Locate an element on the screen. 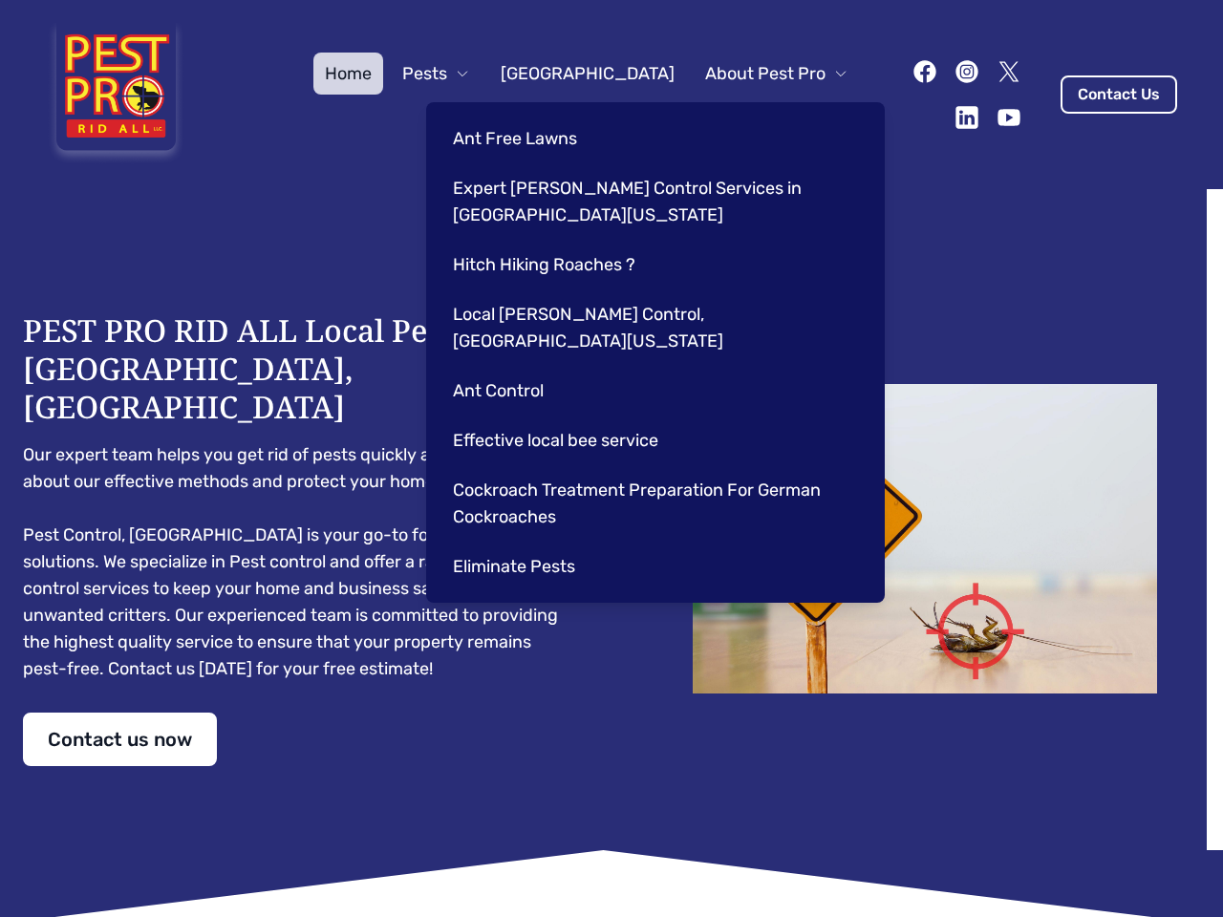 This screenshot has width=1223, height=917. a: Cockroach Treatment Preparation For German Cockroaches is located at coordinates (652, 503).